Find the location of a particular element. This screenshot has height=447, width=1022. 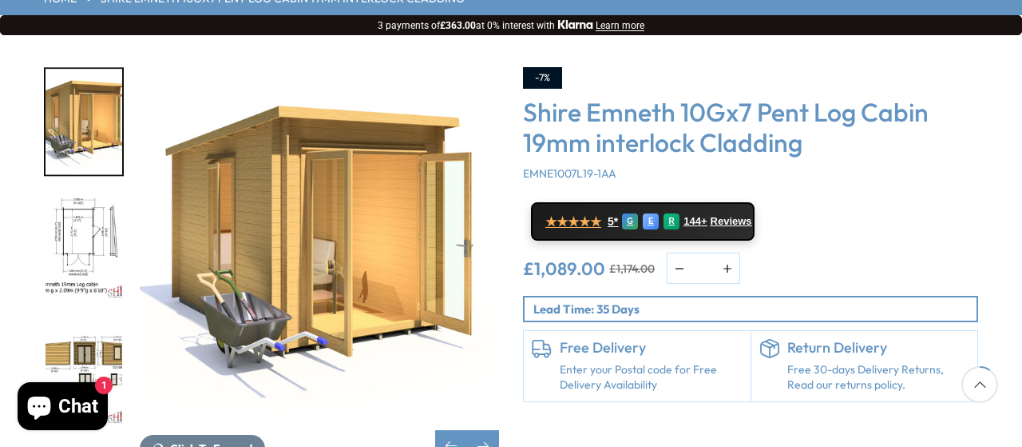

img: 2990g209010gx7Emneth19mmPLAN_d4ba3b4a-96d8-4d00-8955-d493a1658387_200x200.jpg is located at coordinates (84, 247).